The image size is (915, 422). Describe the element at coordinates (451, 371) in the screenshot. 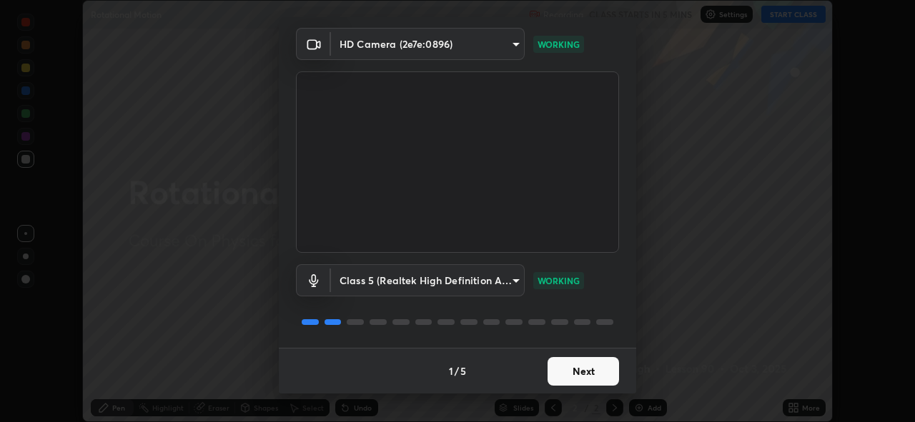

I see `h4: 1` at that location.